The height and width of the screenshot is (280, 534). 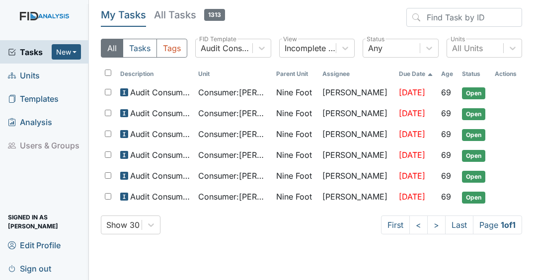 What do you see at coordinates (357, 74) in the screenshot?
I see `th: Assignee` at bounding box center [357, 74].